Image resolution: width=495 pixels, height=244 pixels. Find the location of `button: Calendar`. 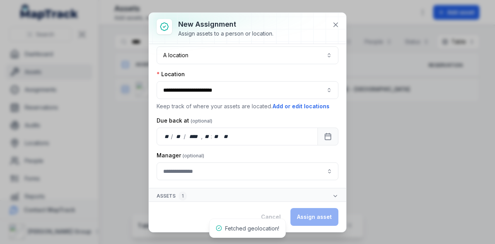

button: Calendar is located at coordinates (328, 136).